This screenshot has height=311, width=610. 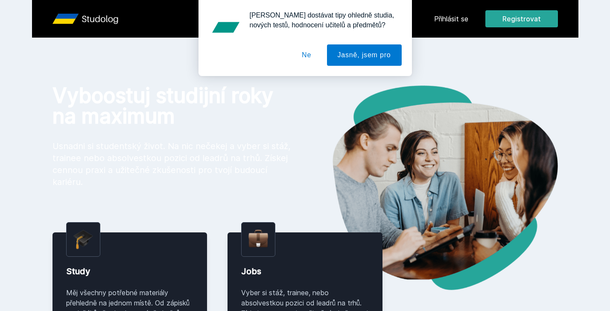 What do you see at coordinates (172, 164) in the screenshot?
I see `p: Usnadni si studentský život. Na nic nečekej a vyber si stáž, trainee nebo absolvestkou pozici od ...` at bounding box center [172, 164].